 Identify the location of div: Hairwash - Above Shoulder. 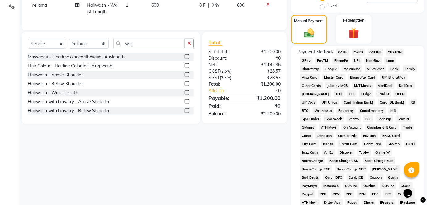
(55, 75).